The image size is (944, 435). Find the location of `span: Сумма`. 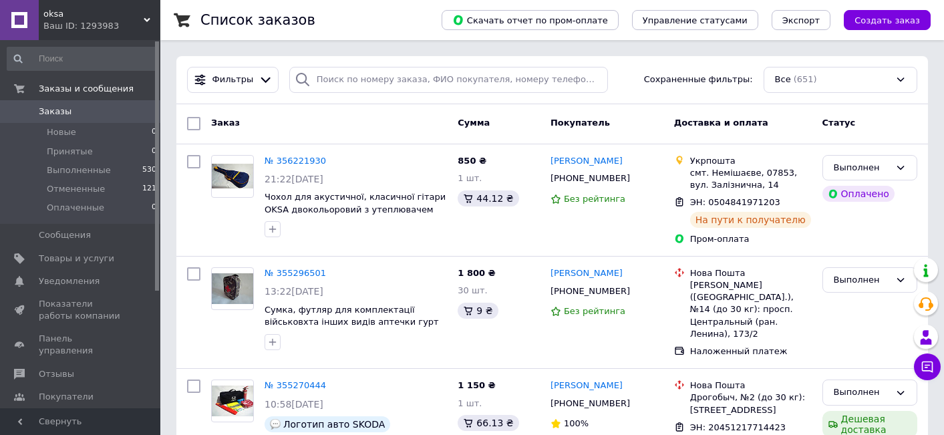

span: Сумма is located at coordinates (473, 122).